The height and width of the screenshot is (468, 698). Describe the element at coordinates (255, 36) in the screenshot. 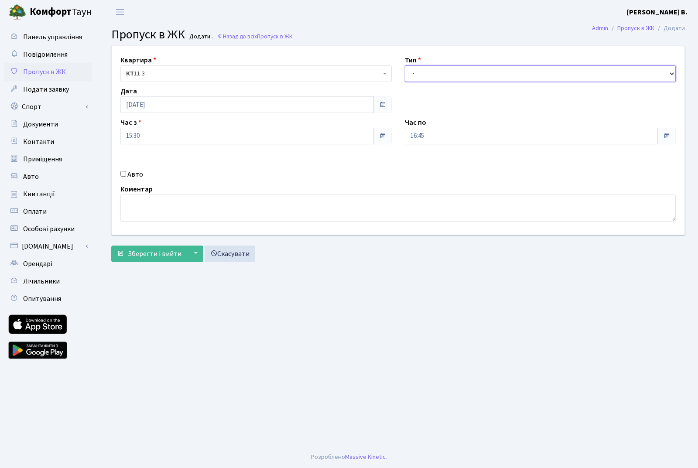

I see `a: Назад до всіхПропуск в ЖК` at that location.